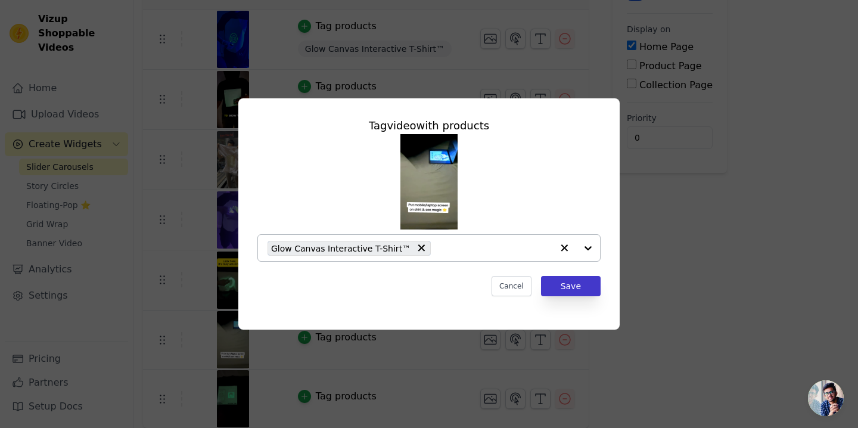 The image size is (858, 428). What do you see at coordinates (429, 182) in the screenshot?
I see `img: tn-33b6f9474e1e4de6a9b230cf7a383ec7.png` at bounding box center [429, 182].